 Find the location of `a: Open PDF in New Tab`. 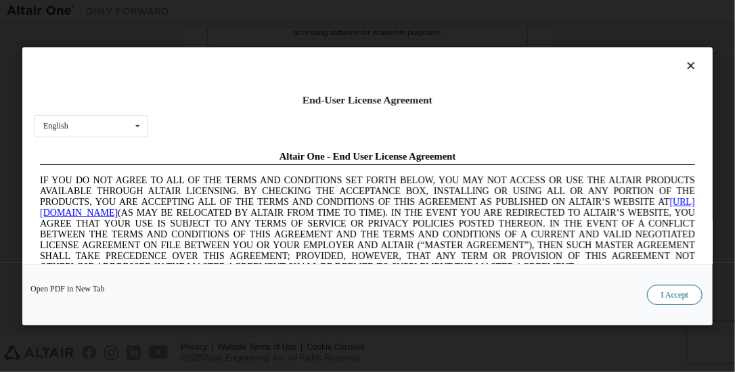

a: Open PDF in New Tab is located at coordinates (68, 289).